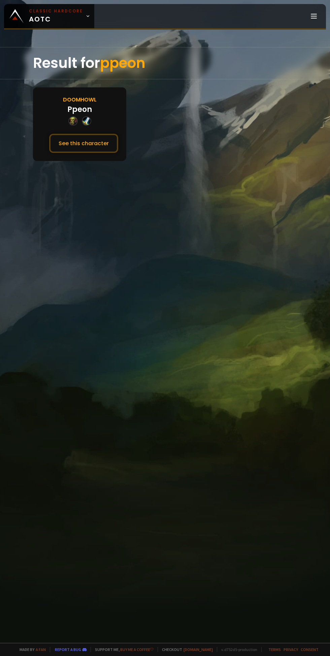 The width and height of the screenshot is (330, 656). What do you see at coordinates (274, 650) in the screenshot?
I see `a: Terms` at bounding box center [274, 650].